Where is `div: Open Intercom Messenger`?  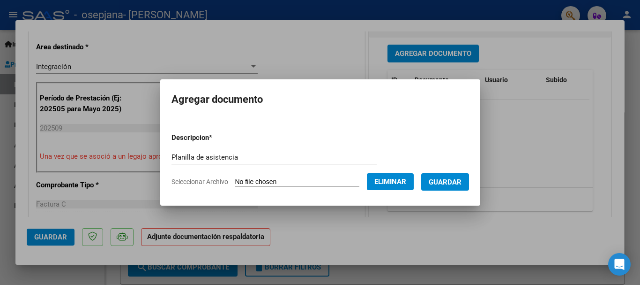 div: Open Intercom Messenger is located at coordinates (620, 264).